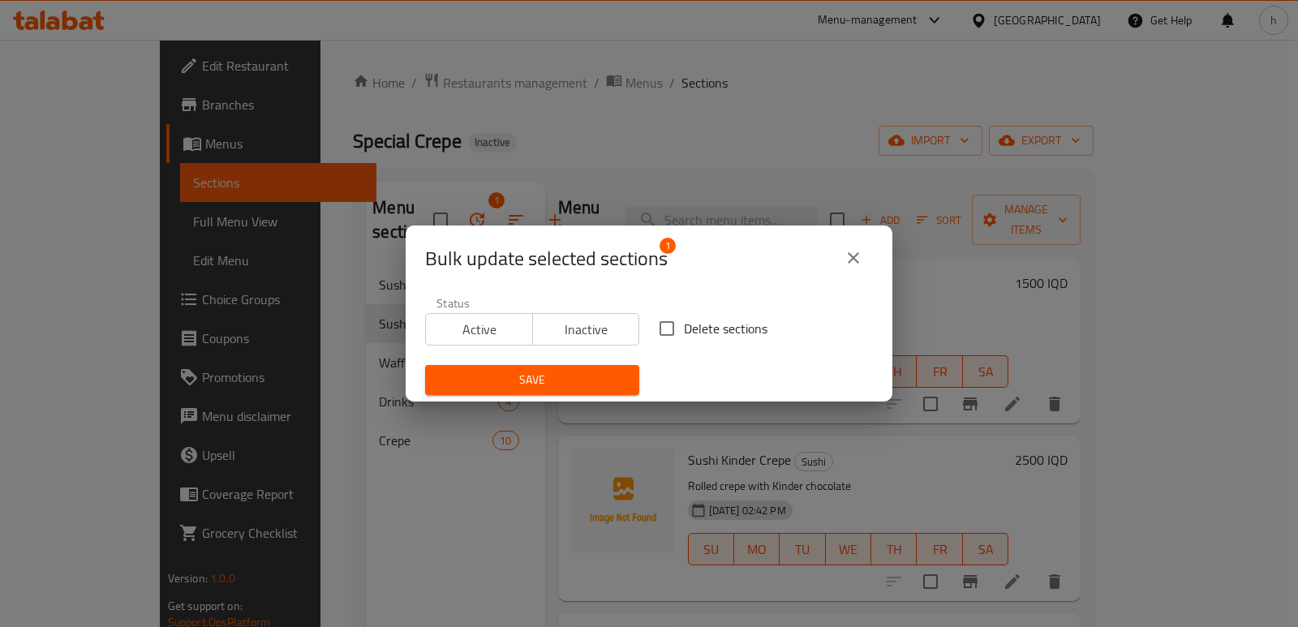 The width and height of the screenshot is (1298, 627). I want to click on button: close, so click(853, 258).